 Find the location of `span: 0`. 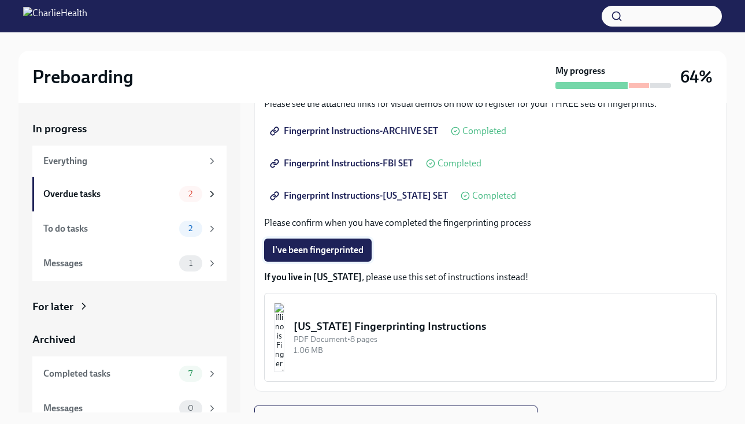

span: 0 is located at coordinates (191, 408).